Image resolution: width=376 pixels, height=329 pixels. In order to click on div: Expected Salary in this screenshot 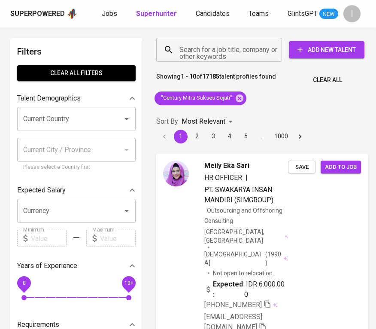, I will do `click(76, 190)`.